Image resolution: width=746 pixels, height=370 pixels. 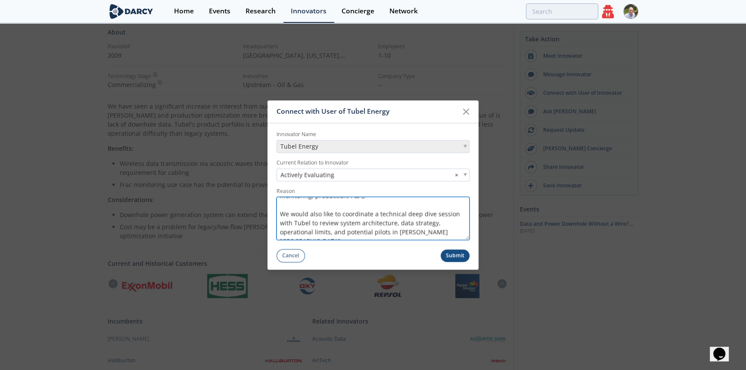 What do you see at coordinates (367, 112) in the screenshot?
I see `div: Connect with User of Tubel Energy` at bounding box center [367, 112].